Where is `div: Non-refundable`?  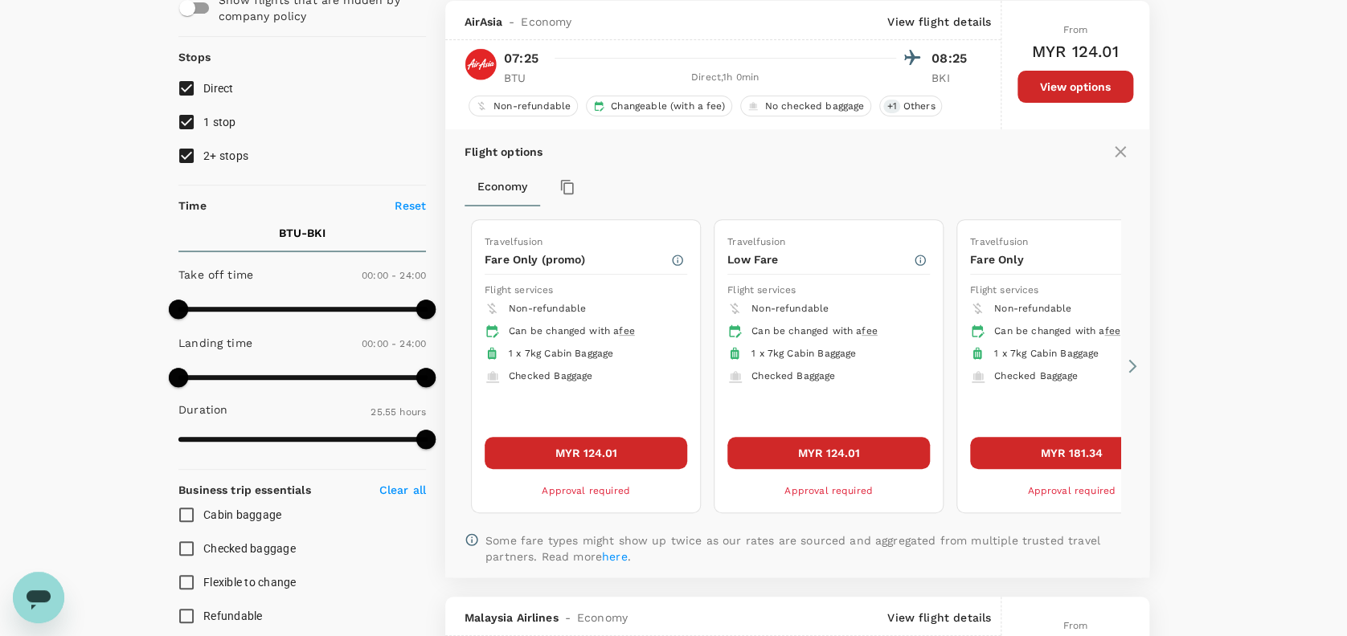 div: Non-refundable is located at coordinates (523, 106).